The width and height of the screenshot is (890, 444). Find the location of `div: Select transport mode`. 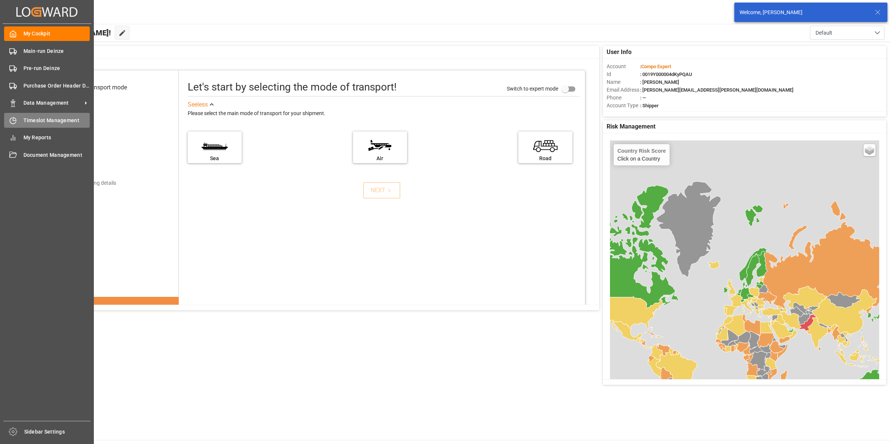

div: Select transport mode is located at coordinates (98, 87).